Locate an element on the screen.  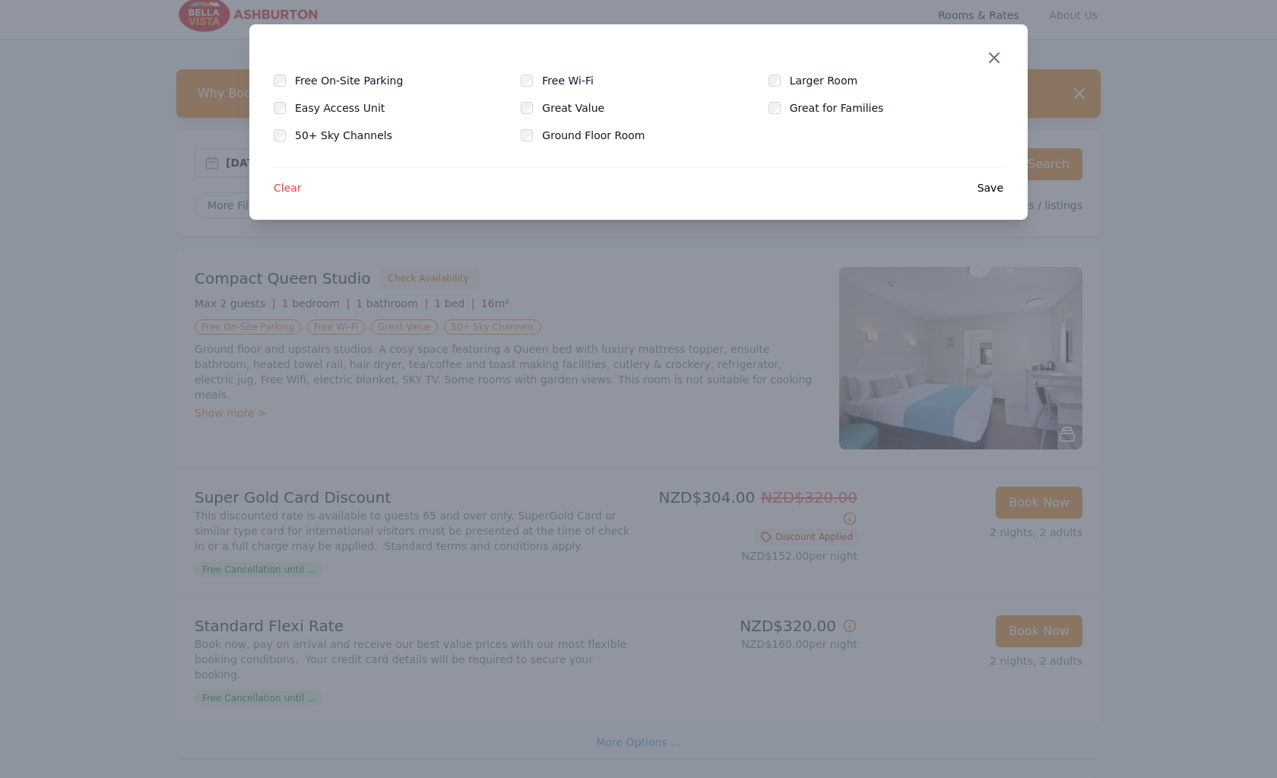
span: Save is located at coordinates (990, 188).